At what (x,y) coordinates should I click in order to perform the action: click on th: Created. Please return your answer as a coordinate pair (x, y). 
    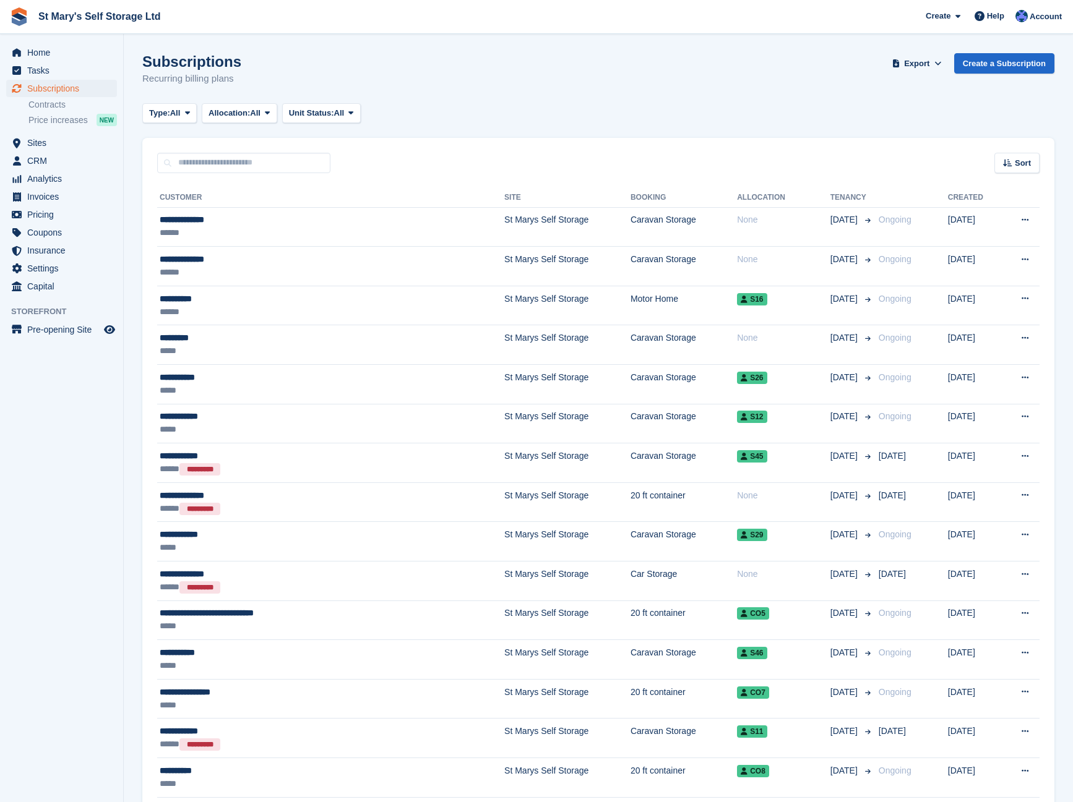
    Looking at the image, I should click on (974, 198).